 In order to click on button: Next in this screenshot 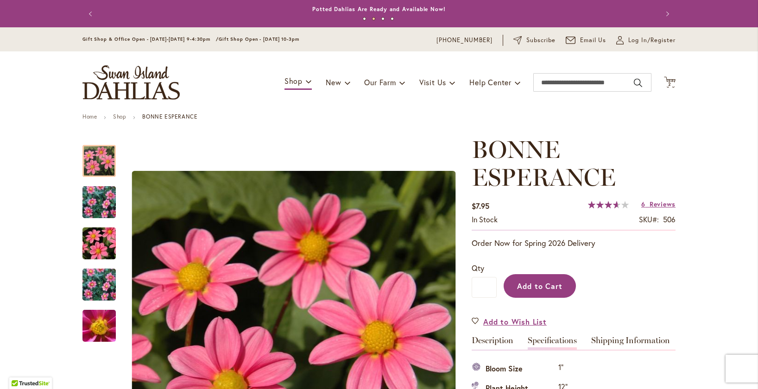, I will do `click(666, 14)`.